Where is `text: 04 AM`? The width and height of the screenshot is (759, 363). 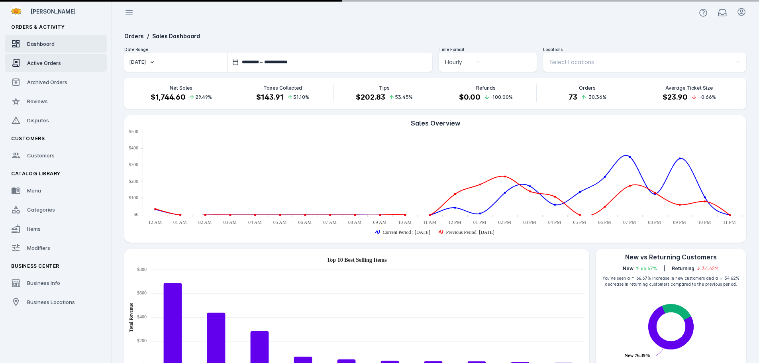
text: 04 AM is located at coordinates (255, 222).